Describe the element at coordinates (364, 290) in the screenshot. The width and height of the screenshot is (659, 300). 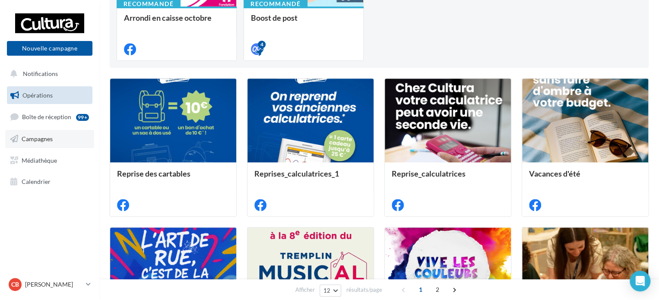
I see `span: résultats/page` at that location.